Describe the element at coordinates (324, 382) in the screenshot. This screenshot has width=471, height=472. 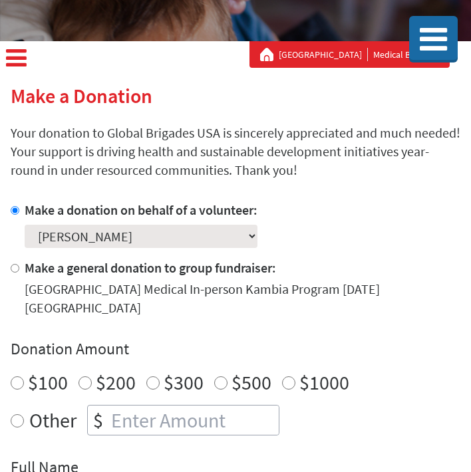
I see `label: $1000` at that location.